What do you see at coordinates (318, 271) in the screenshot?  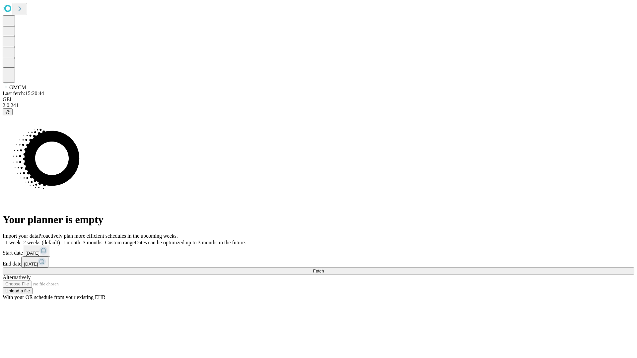 I see `span: Fetch` at bounding box center [318, 271].